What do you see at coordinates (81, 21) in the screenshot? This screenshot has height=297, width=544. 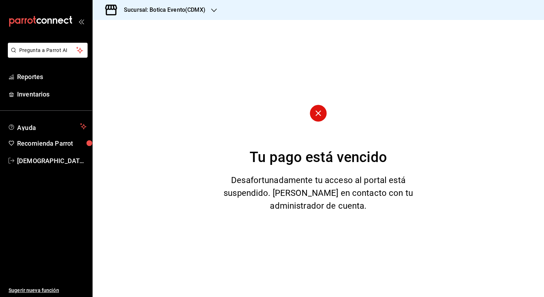 I see `button: open_drawer_menu` at bounding box center [81, 21].